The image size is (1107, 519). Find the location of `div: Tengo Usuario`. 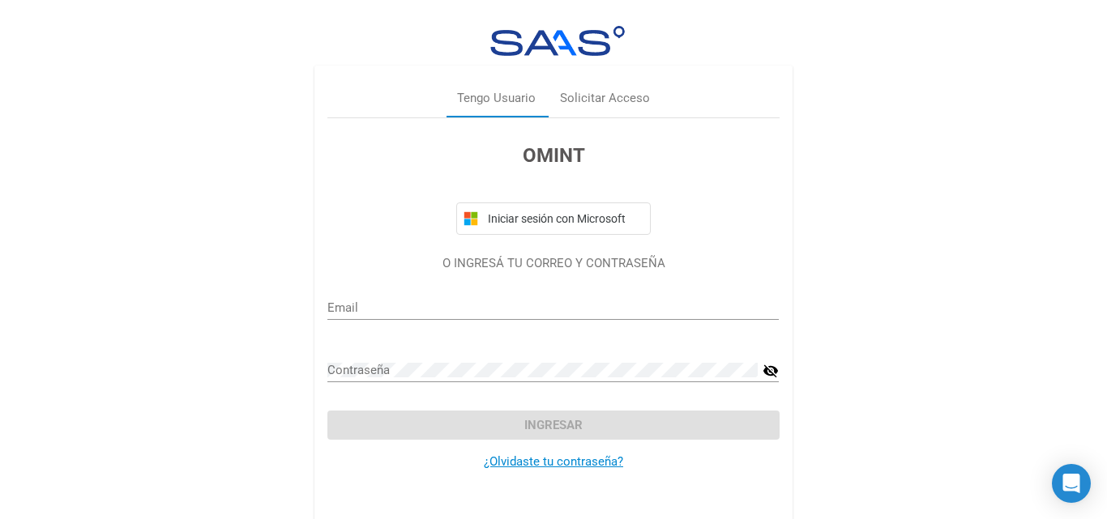

div: Tengo Usuario is located at coordinates (496, 98).